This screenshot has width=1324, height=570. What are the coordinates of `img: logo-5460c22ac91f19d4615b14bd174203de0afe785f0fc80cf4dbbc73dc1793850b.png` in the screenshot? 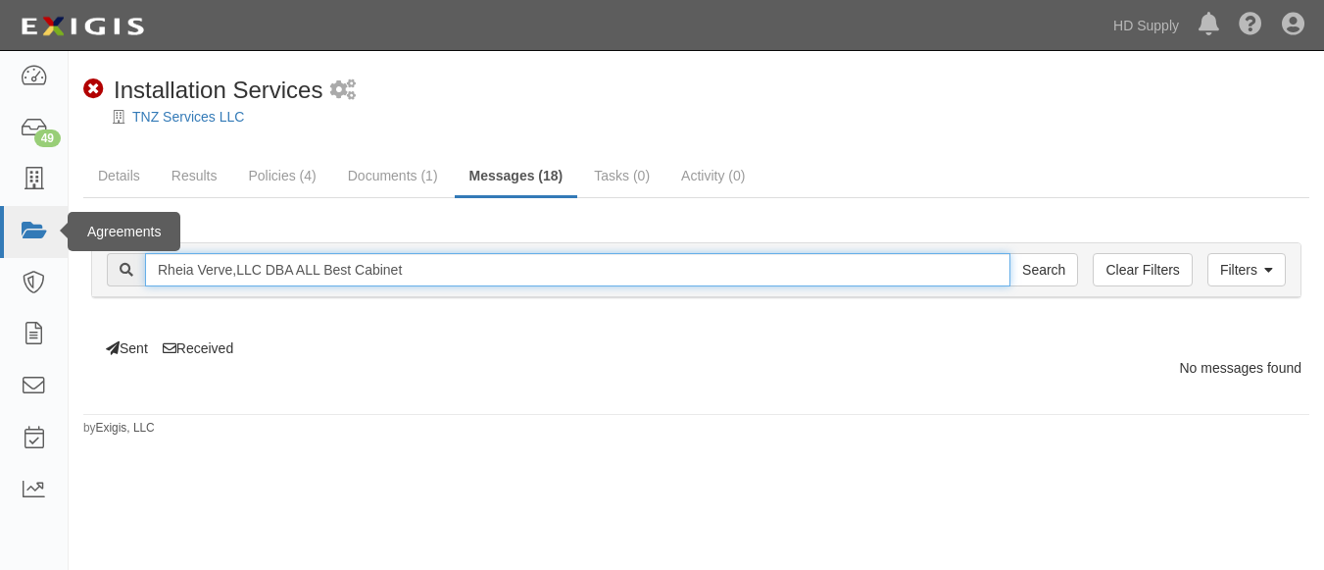 It's located at (82, 26).